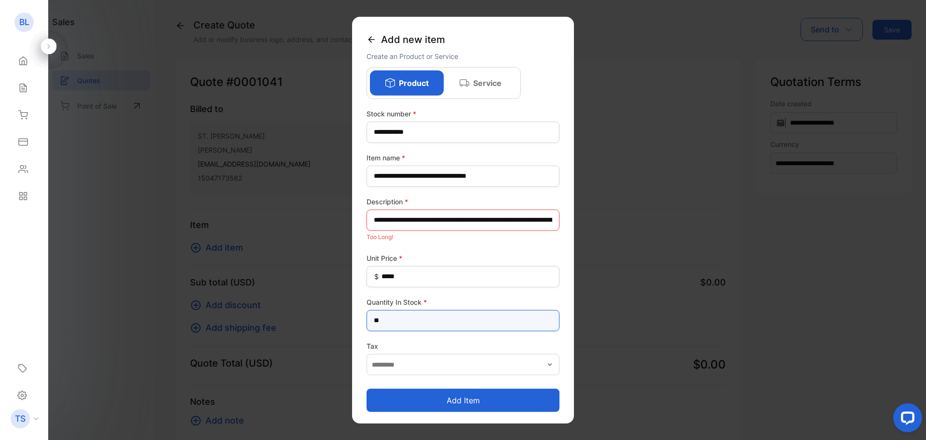  What do you see at coordinates (463, 113) in the screenshot?
I see `label: Stock number` at bounding box center [463, 113].